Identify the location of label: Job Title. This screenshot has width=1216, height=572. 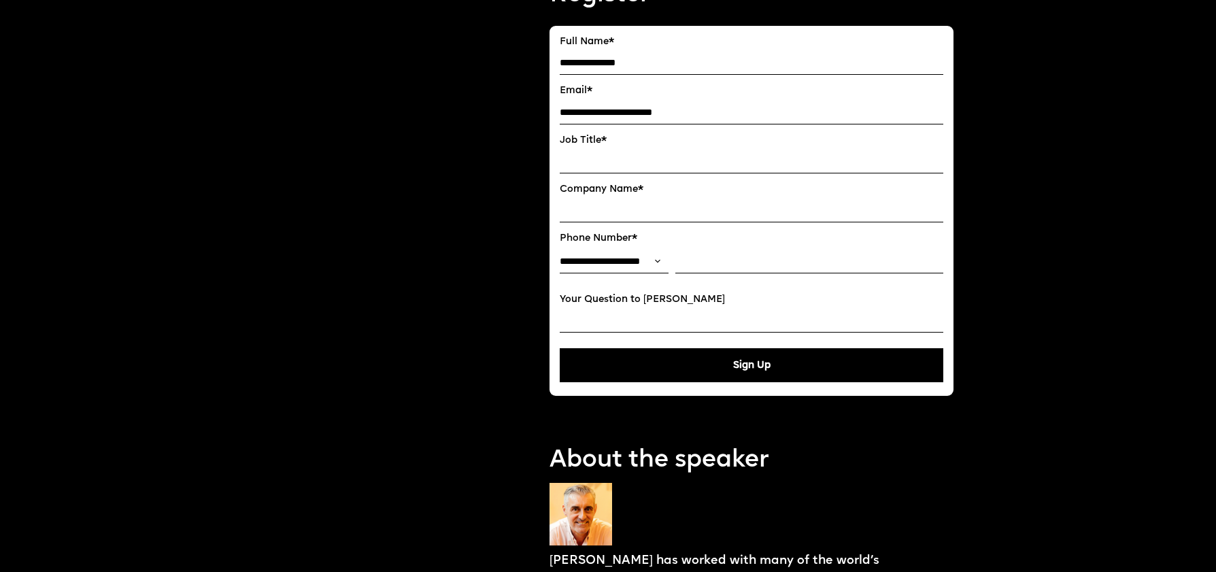
(752, 140).